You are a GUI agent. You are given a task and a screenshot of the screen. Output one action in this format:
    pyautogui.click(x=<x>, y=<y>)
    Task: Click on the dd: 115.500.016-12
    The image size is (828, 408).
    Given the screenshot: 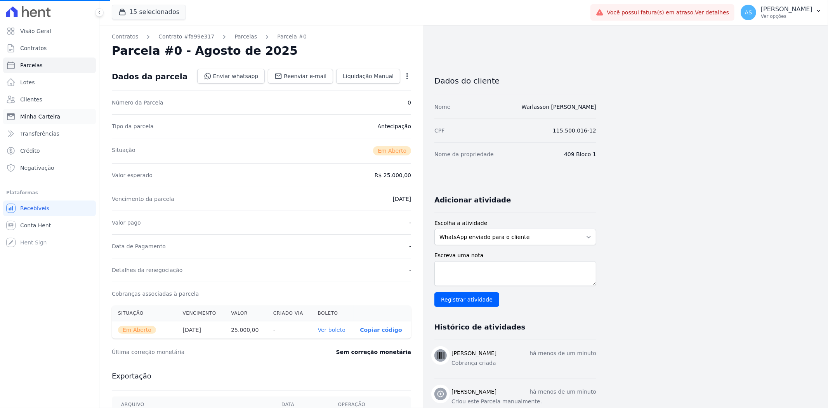 What is the action you would take?
    pyautogui.click(x=575, y=130)
    